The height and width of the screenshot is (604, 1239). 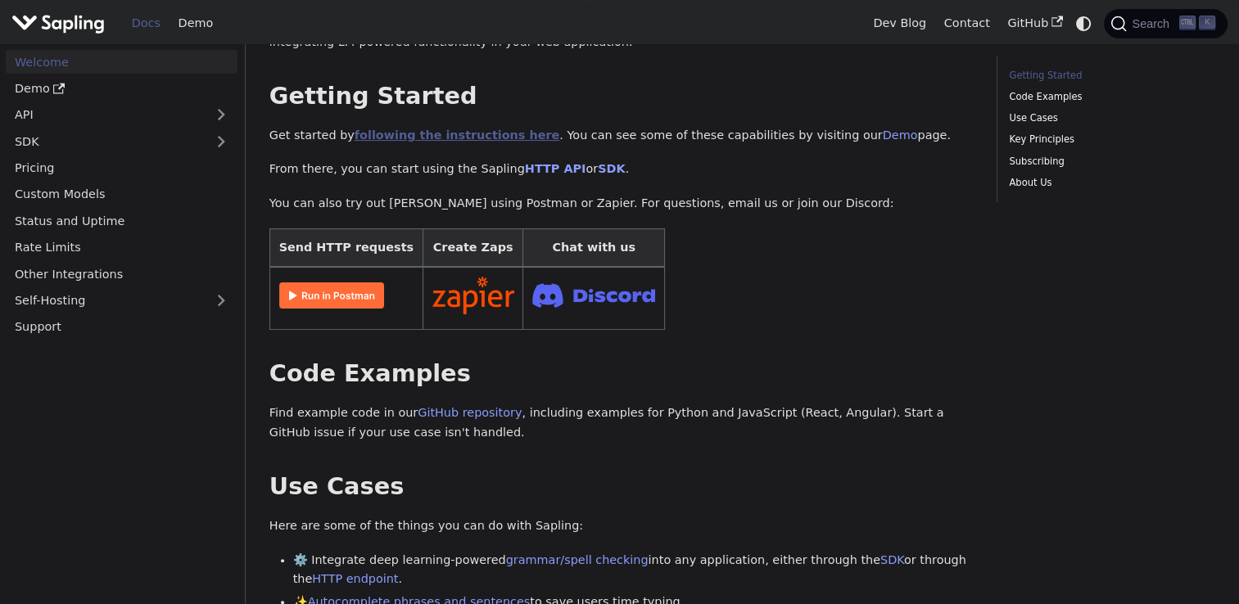 What do you see at coordinates (577, 560) in the screenshot?
I see `a: grammar/spell checking` at bounding box center [577, 560].